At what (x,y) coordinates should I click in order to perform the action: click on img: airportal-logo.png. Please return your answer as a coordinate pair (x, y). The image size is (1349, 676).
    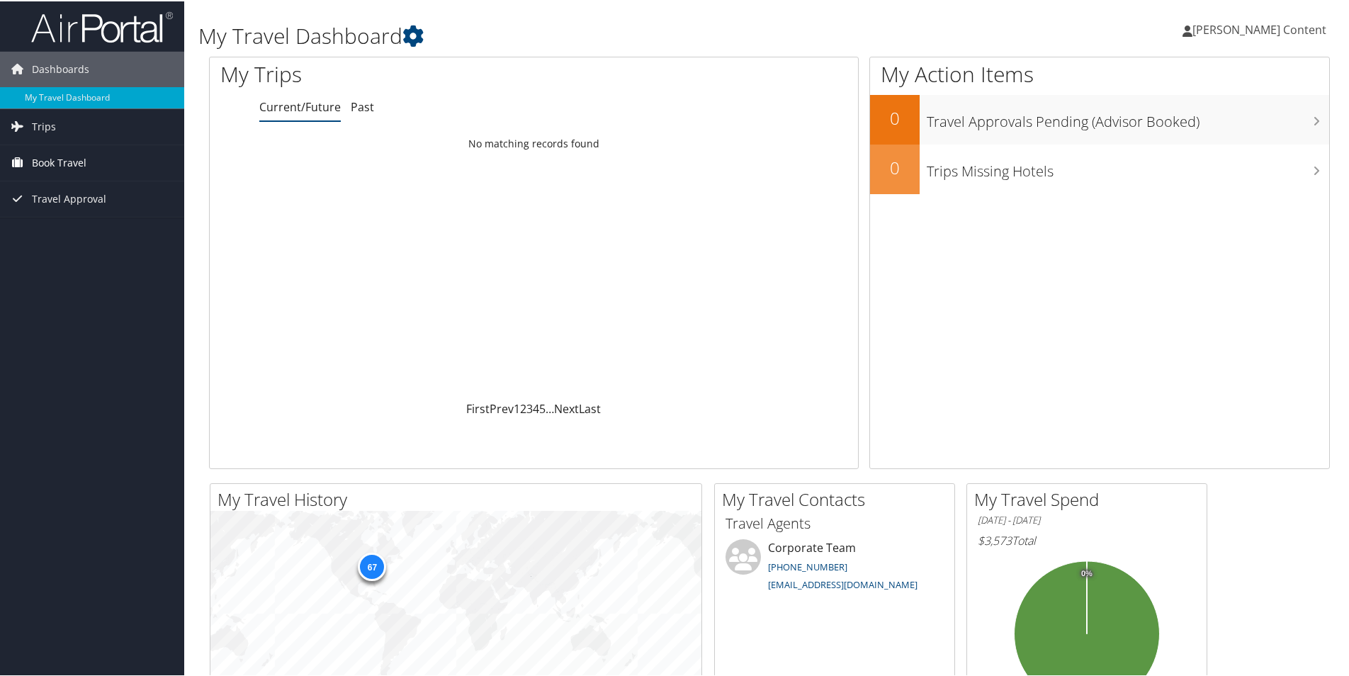
    Looking at the image, I should click on (102, 26).